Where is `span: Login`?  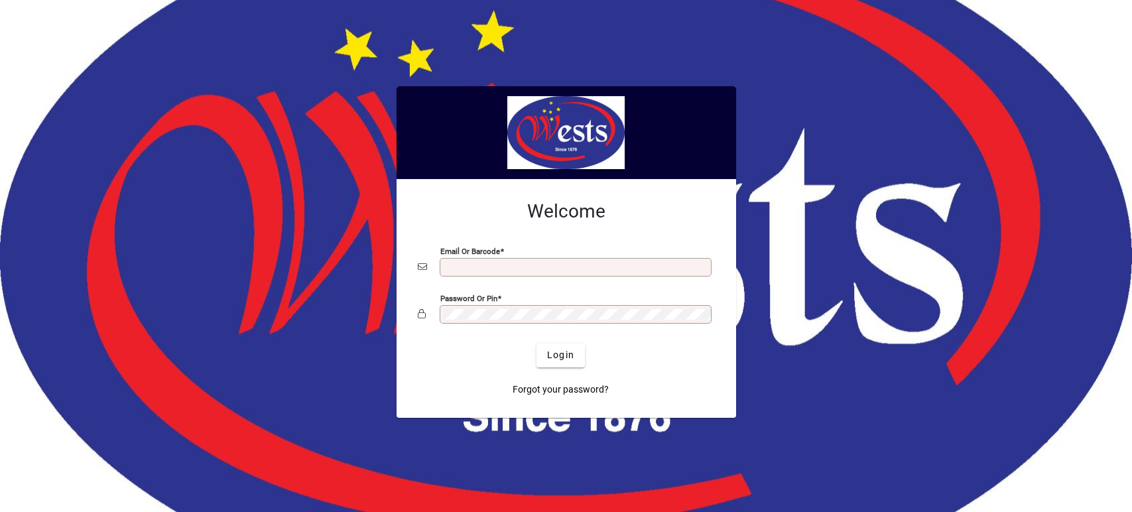
span: Login is located at coordinates (560, 355).